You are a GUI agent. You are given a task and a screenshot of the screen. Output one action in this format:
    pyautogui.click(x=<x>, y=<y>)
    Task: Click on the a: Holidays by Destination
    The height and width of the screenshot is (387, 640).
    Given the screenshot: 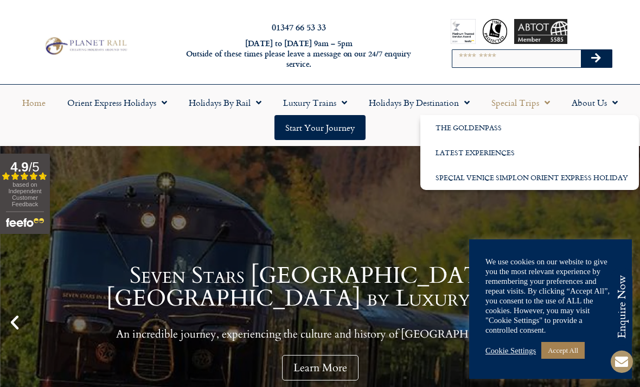 What is the action you would take?
    pyautogui.click(x=419, y=102)
    